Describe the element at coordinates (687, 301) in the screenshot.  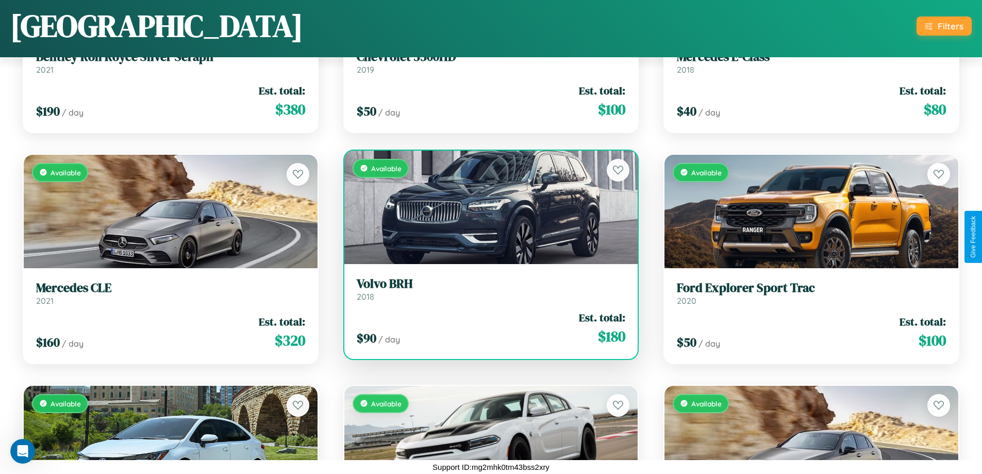
I see `span: 2020` at that location.